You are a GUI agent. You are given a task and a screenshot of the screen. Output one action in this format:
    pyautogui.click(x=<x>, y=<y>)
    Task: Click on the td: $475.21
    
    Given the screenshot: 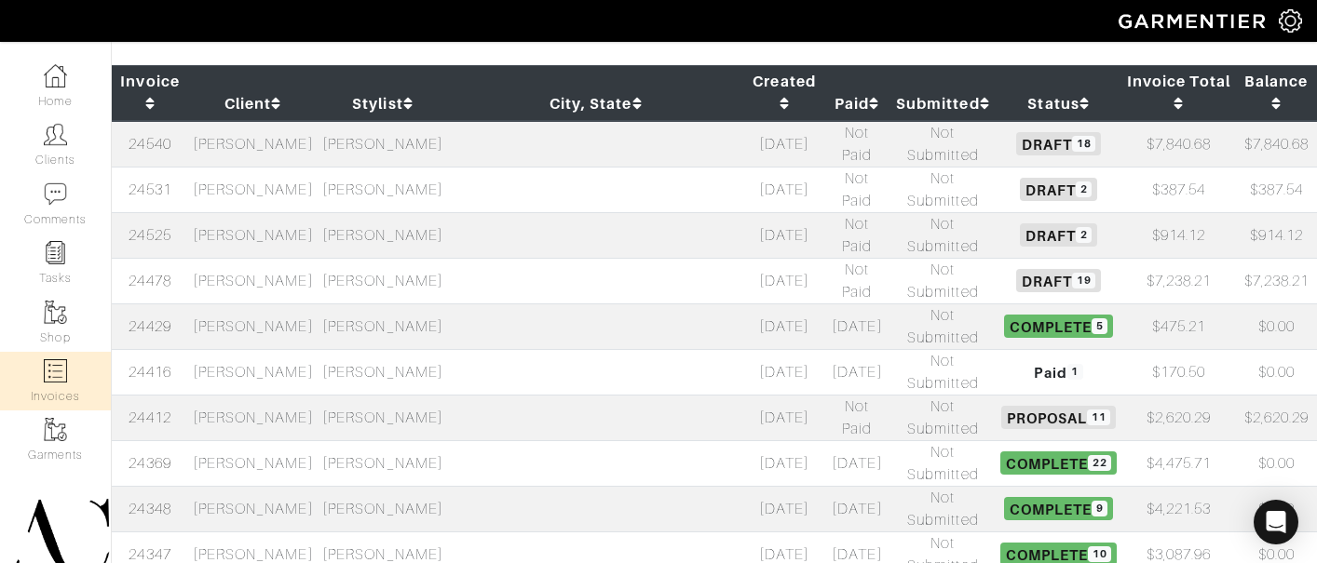 What is the action you would take?
    pyautogui.click(x=1178, y=326)
    